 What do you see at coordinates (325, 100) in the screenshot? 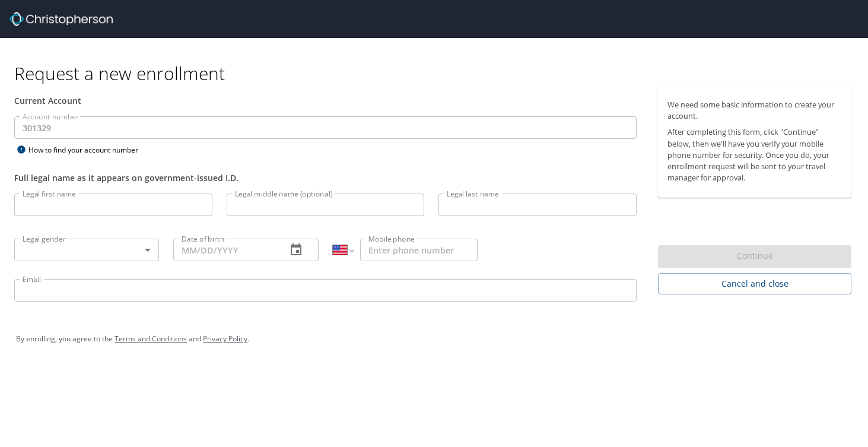
I see `div: Current Account` at bounding box center [325, 100].